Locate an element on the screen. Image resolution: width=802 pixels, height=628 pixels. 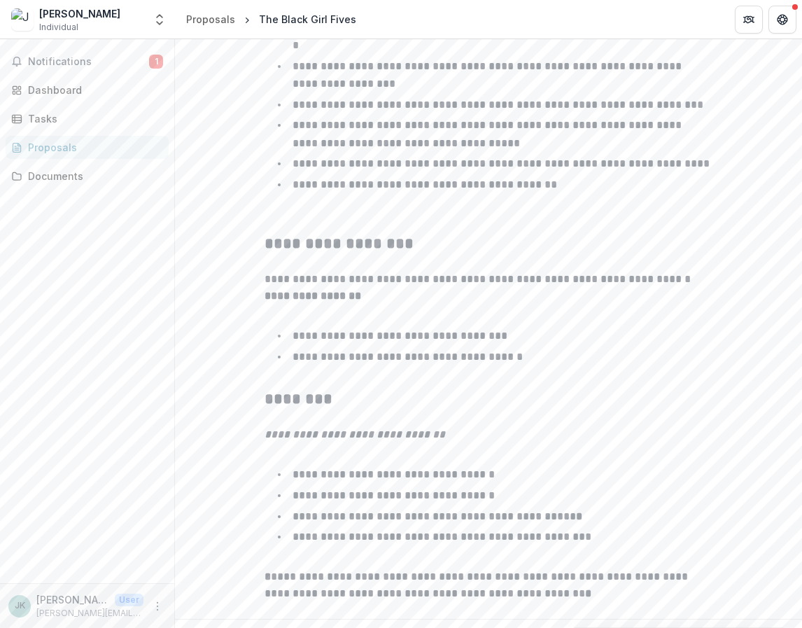
button: Get Help is located at coordinates (782, 20).